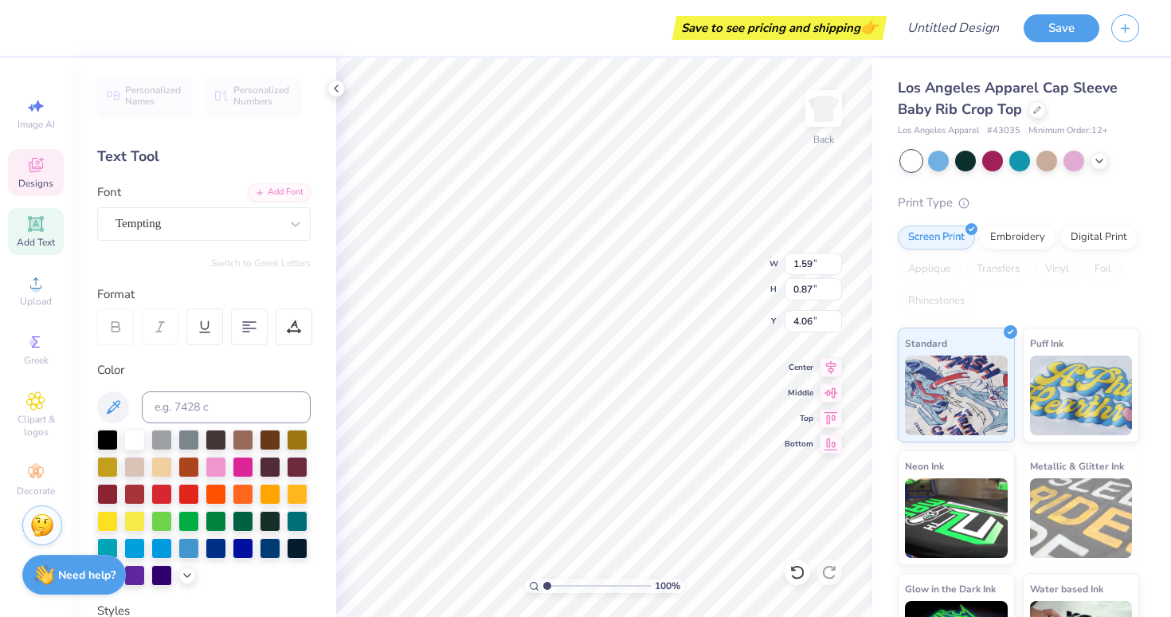 This screenshot has width=1171, height=617. What do you see at coordinates (1018, 202) in the screenshot?
I see `div: Print Type` at bounding box center [1018, 202].